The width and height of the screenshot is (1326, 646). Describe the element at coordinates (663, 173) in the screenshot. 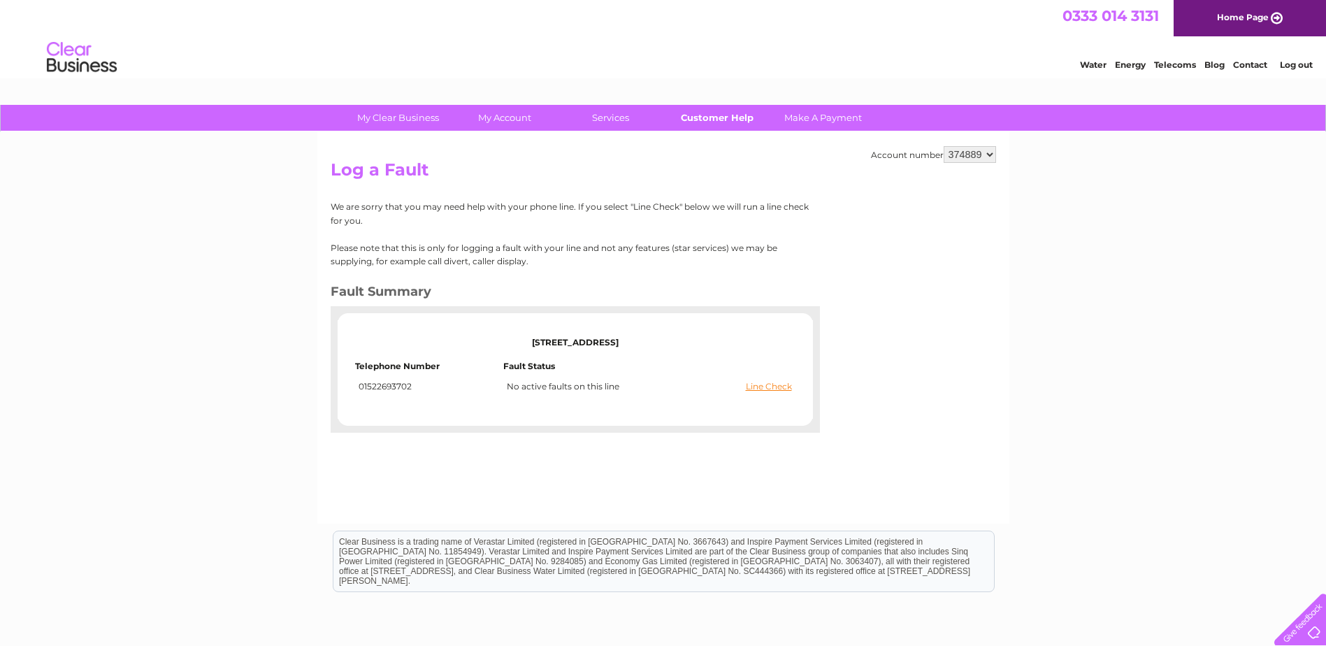

I see `h2: Log a Fault` at that location.